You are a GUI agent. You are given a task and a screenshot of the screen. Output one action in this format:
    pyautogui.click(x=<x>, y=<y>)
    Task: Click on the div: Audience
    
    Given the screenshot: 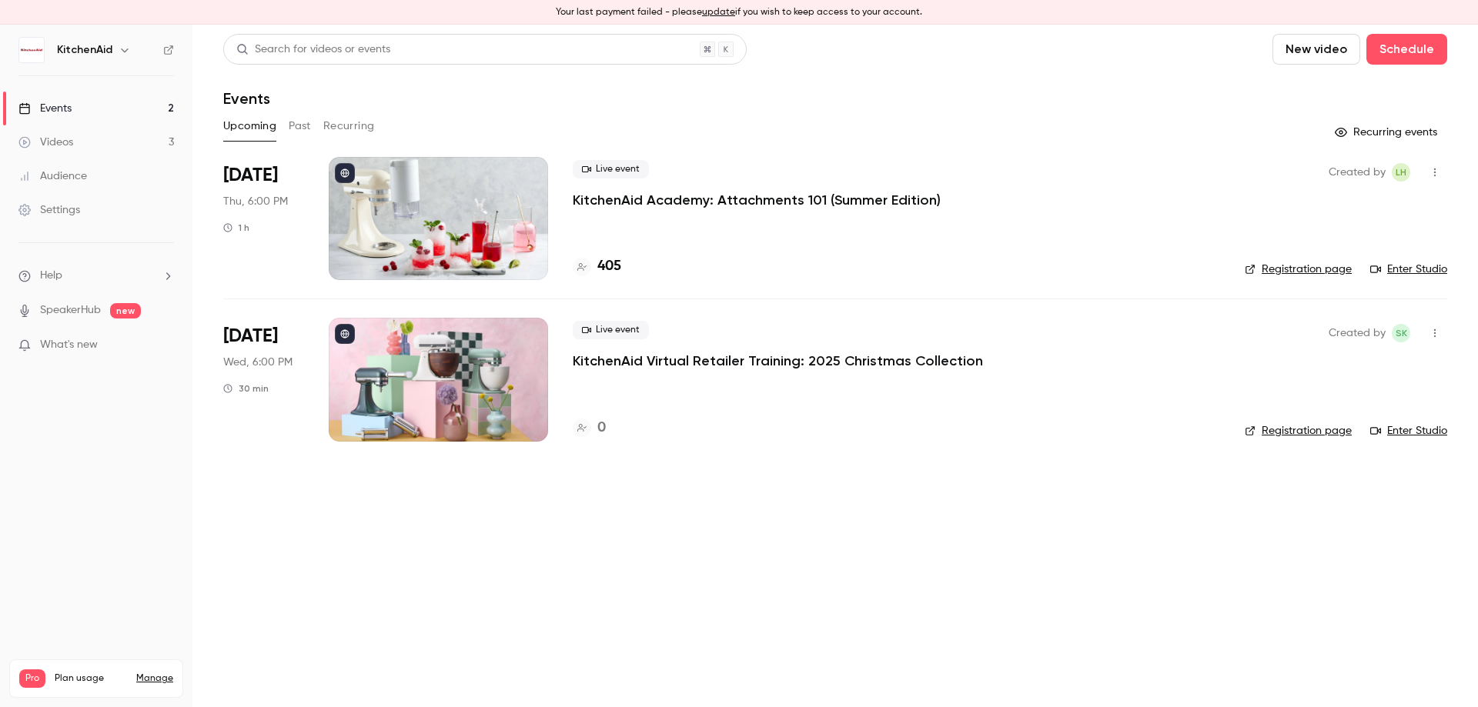 What is the action you would take?
    pyautogui.click(x=52, y=176)
    